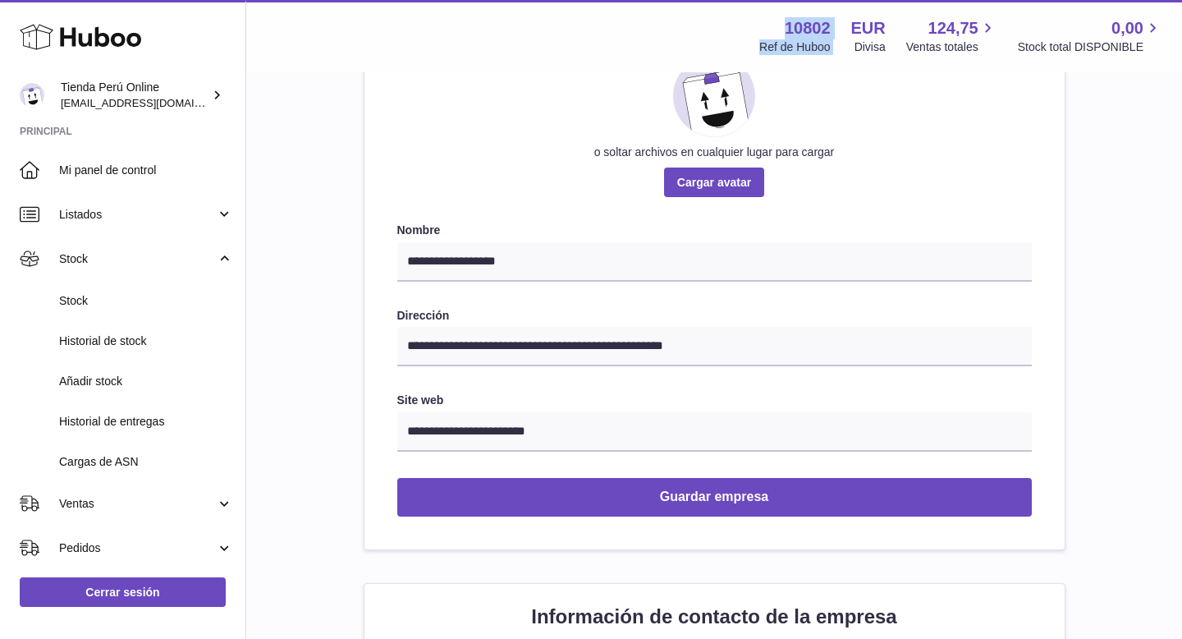 The width and height of the screenshot is (1182, 639). Describe the element at coordinates (146, 341) in the screenshot. I see `span: Historial de stock` at that location.